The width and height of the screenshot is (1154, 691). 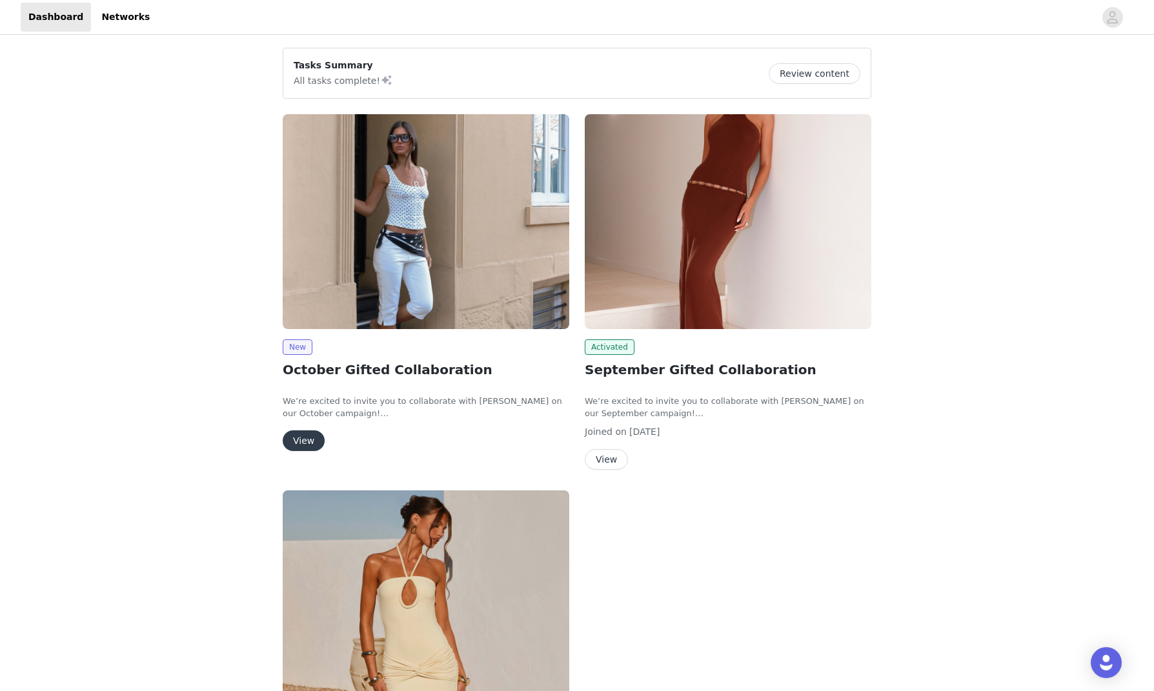 I want to click on p: Tasks Summary, so click(x=343, y=65).